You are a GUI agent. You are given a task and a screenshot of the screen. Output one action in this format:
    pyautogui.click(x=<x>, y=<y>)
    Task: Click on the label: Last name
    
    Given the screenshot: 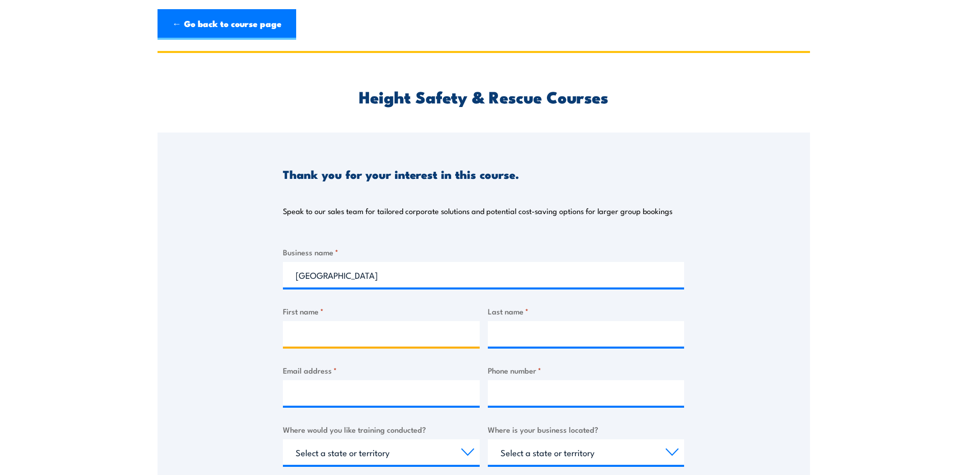 What is the action you would take?
    pyautogui.click(x=586, y=311)
    